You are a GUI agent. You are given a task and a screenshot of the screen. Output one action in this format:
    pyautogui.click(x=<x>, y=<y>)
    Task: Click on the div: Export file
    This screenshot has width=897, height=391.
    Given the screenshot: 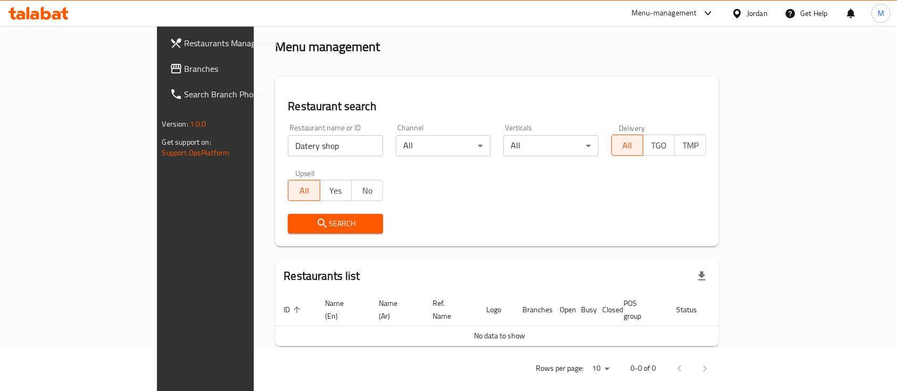 What is the action you would take?
    pyautogui.click(x=702, y=276)
    